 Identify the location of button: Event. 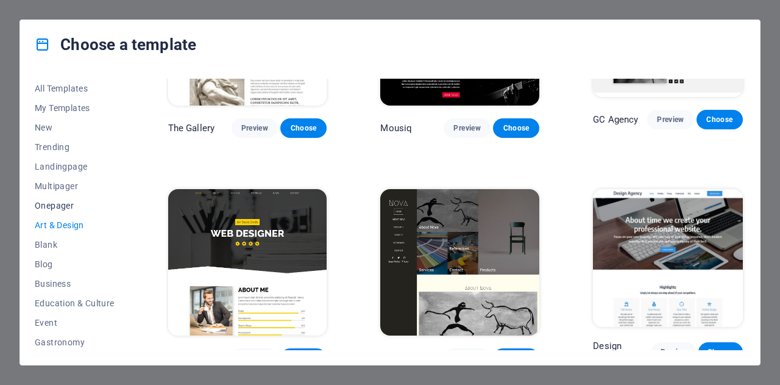
(74, 322).